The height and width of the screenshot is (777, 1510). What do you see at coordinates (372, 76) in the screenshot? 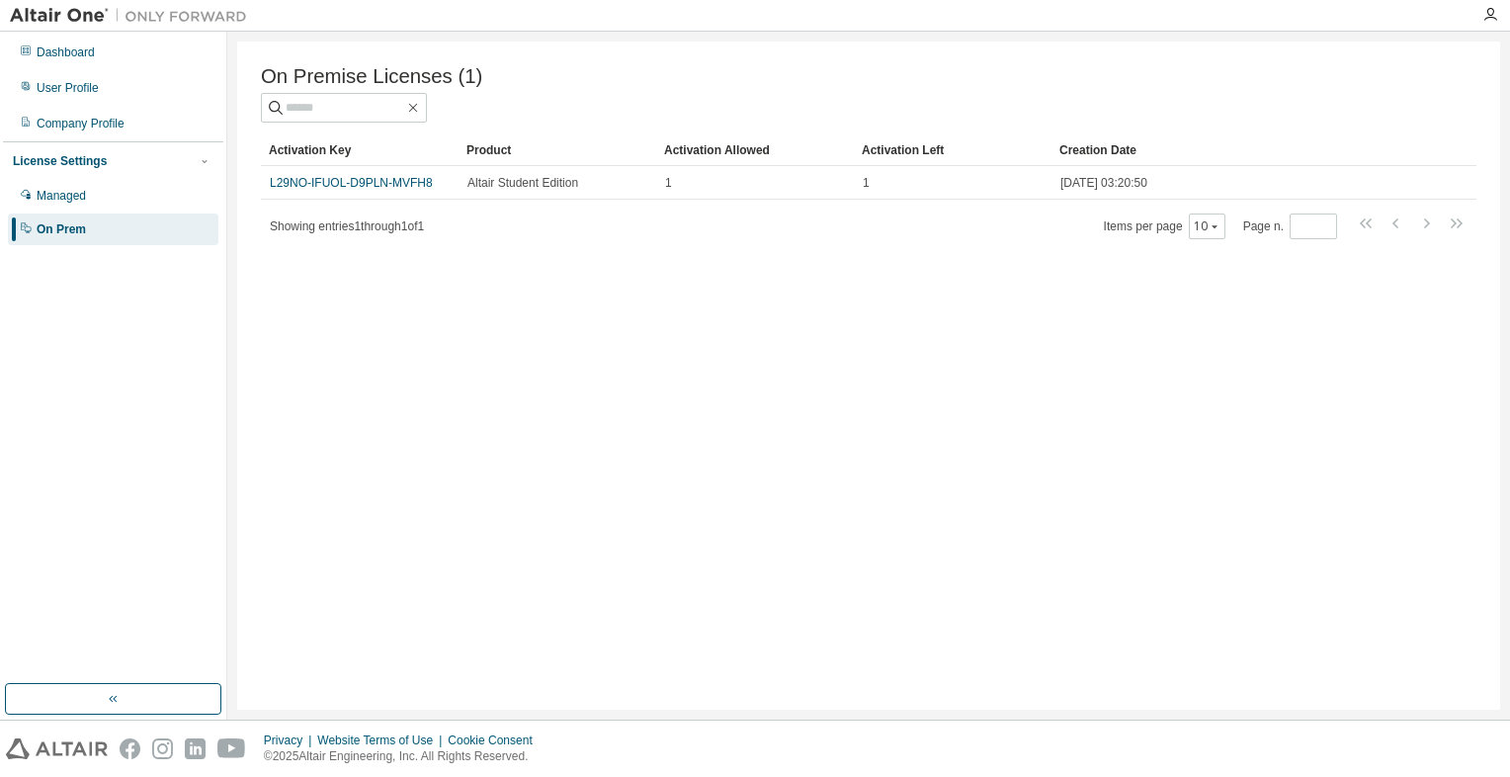
I see `span: On Premise Licenses (1)` at bounding box center [372, 76].